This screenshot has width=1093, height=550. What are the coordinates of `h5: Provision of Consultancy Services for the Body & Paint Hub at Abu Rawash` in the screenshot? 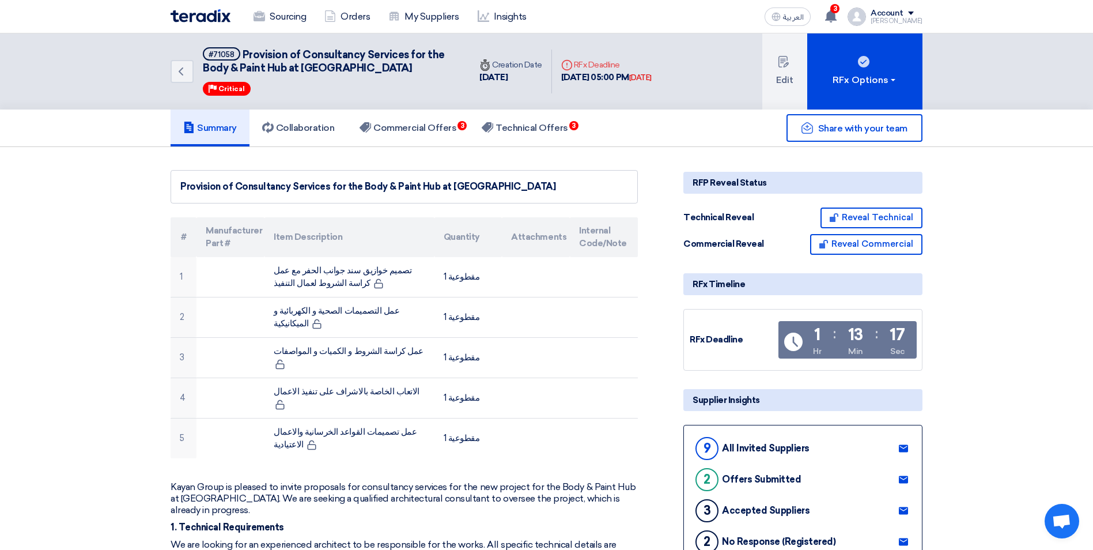 It's located at (329, 61).